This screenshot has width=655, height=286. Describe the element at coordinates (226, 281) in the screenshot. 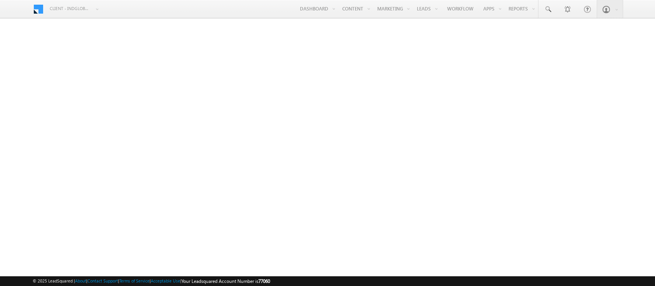

I see `span: Your Leadsquared Account Number is` at that location.